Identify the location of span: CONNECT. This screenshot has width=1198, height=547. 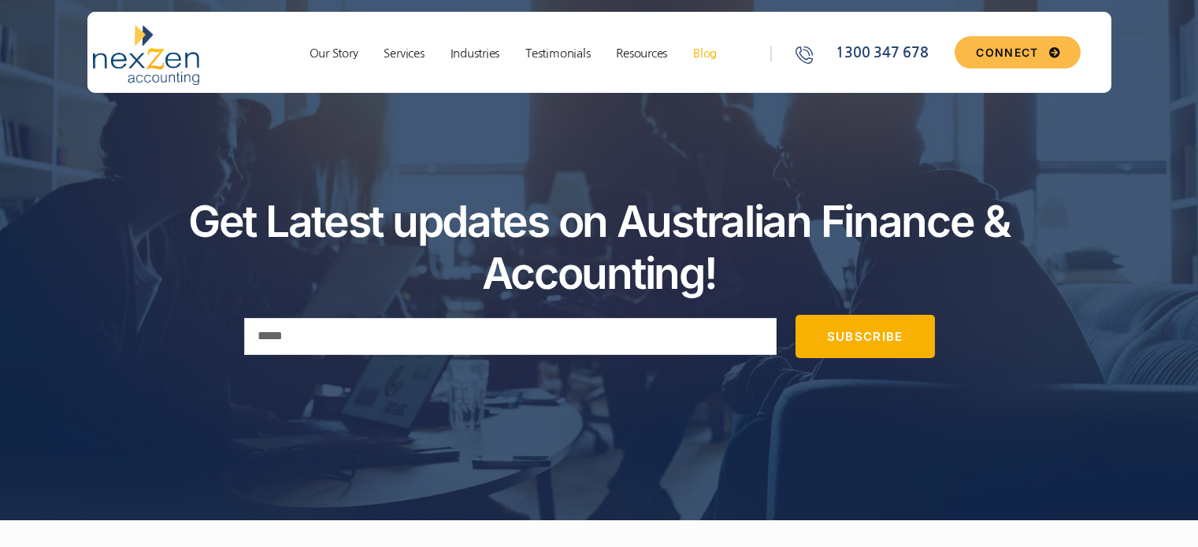
(1006, 53).